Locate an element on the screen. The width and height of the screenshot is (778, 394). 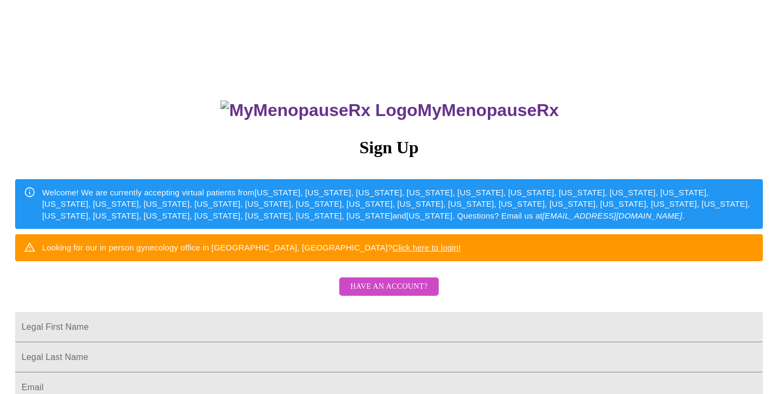
a: Have an account? is located at coordinates (388, 294).